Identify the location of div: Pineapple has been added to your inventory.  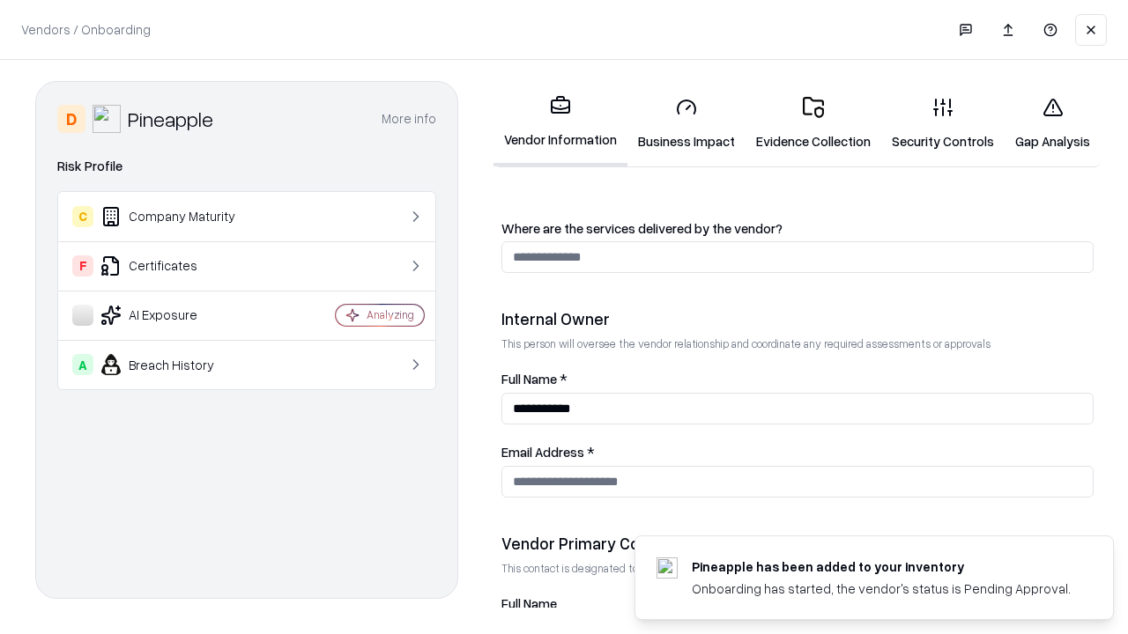
(881, 566).